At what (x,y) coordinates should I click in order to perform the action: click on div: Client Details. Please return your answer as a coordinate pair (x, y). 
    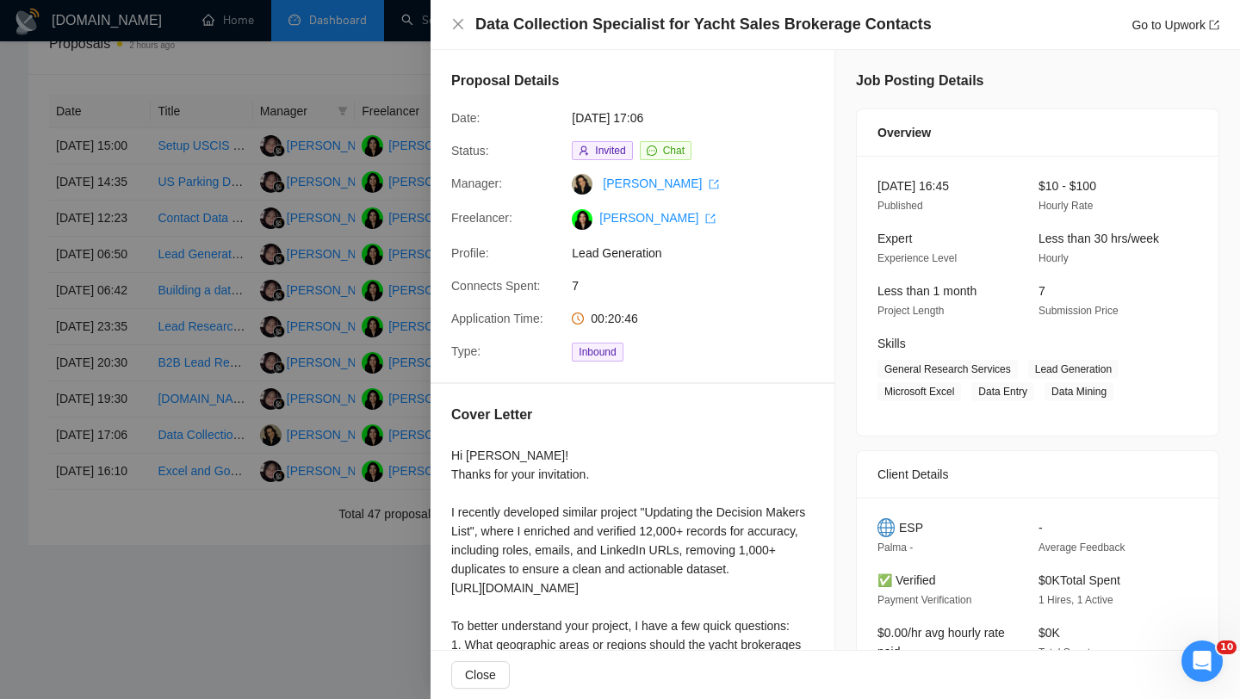
    Looking at the image, I should click on (1038, 475).